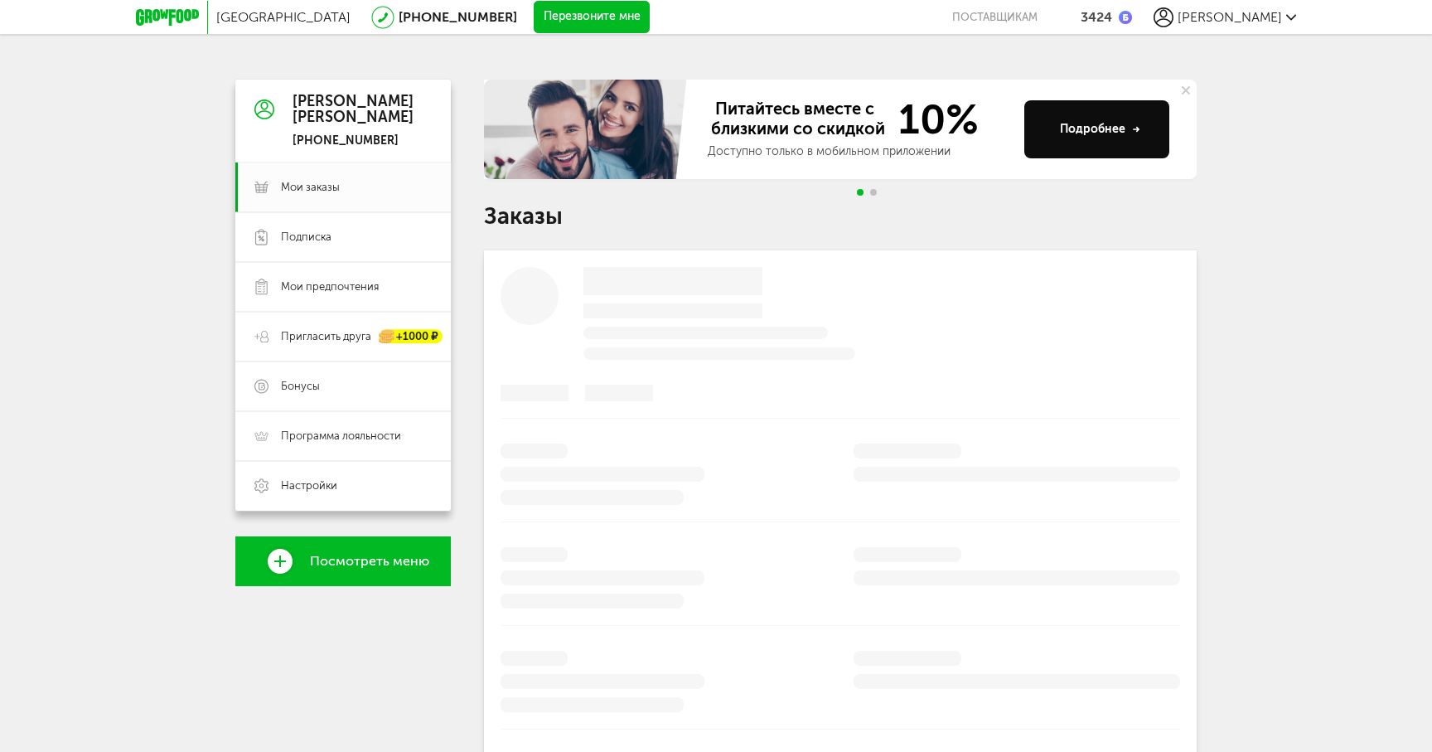 Image resolution: width=1432 pixels, height=752 pixels. What do you see at coordinates (343, 561) in the screenshot?
I see `a: Посмотреть меню` at bounding box center [343, 561].